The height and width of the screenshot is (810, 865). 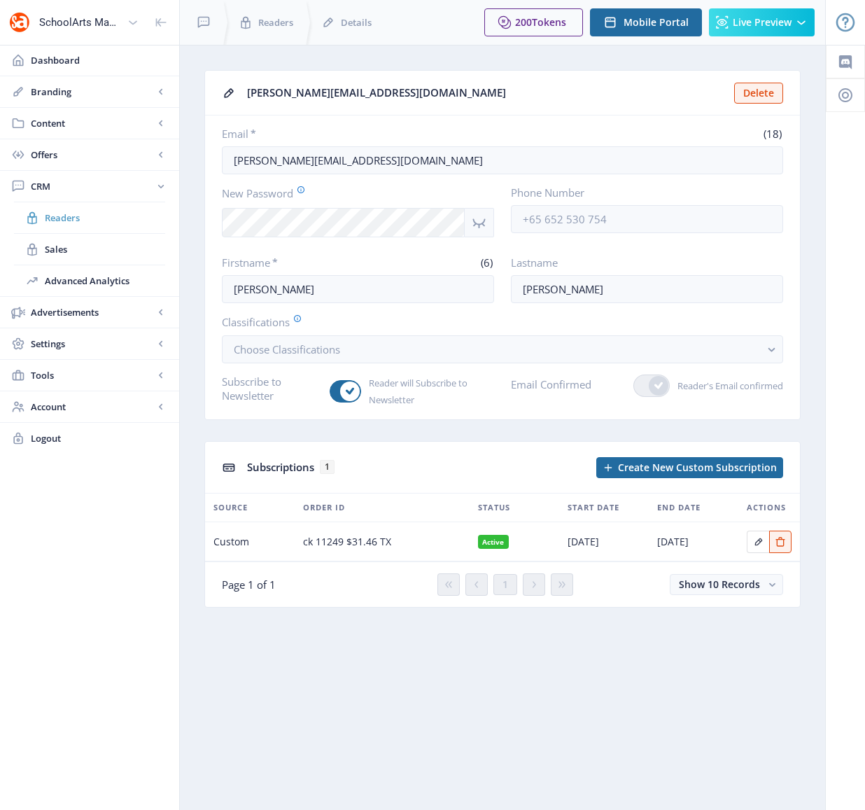 I want to click on span: Choose Classifications, so click(x=287, y=349).